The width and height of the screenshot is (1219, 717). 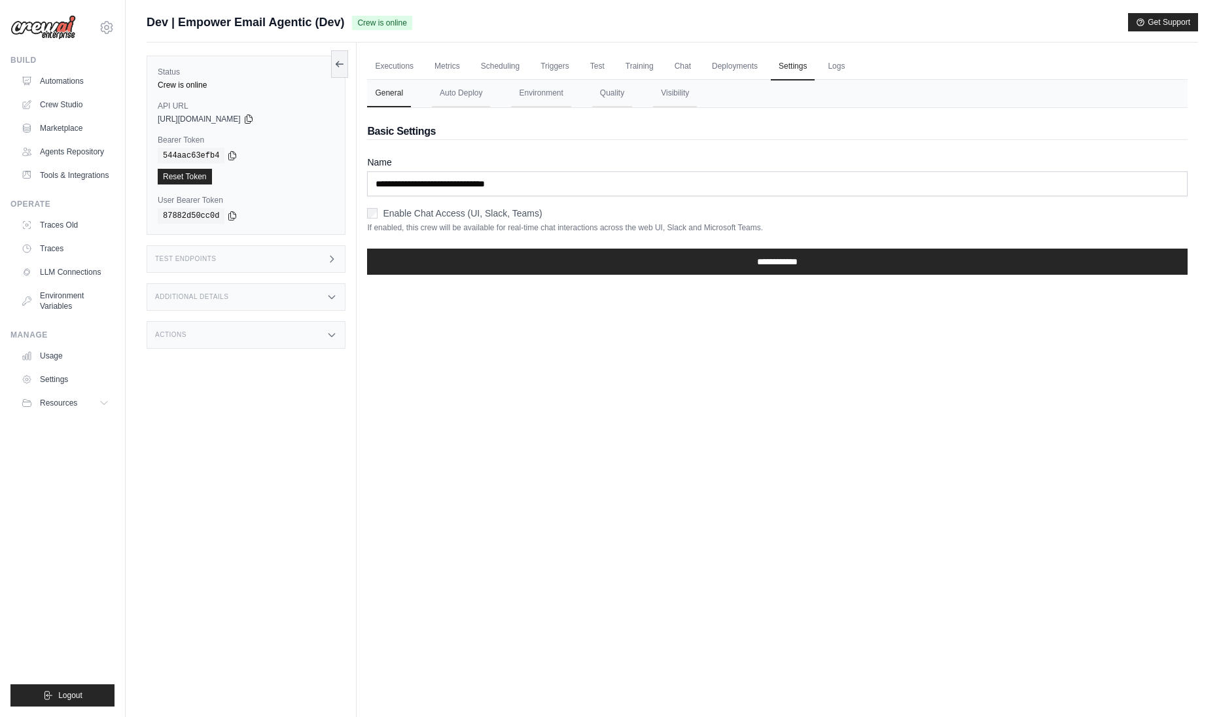 I want to click on h3: Actions, so click(x=171, y=335).